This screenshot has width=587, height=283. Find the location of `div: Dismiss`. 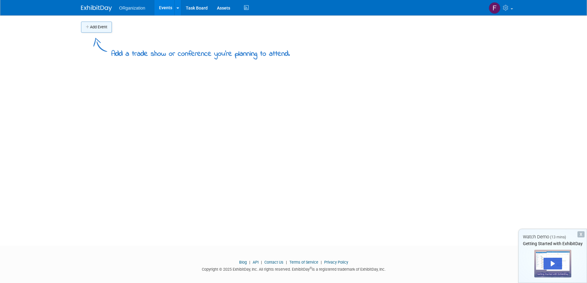

div: Dismiss is located at coordinates (580, 234).